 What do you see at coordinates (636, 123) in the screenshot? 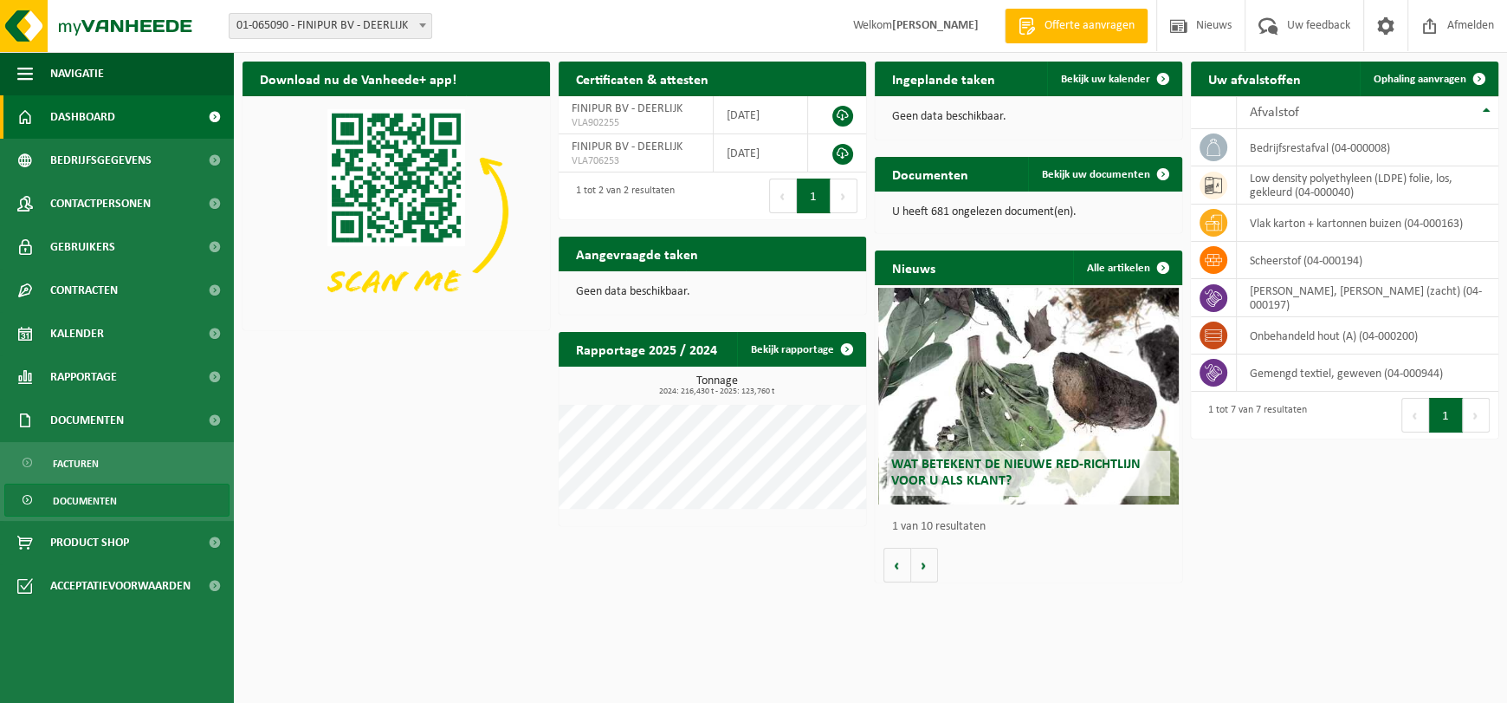
I see `span: VLA902255` at bounding box center [636, 123].